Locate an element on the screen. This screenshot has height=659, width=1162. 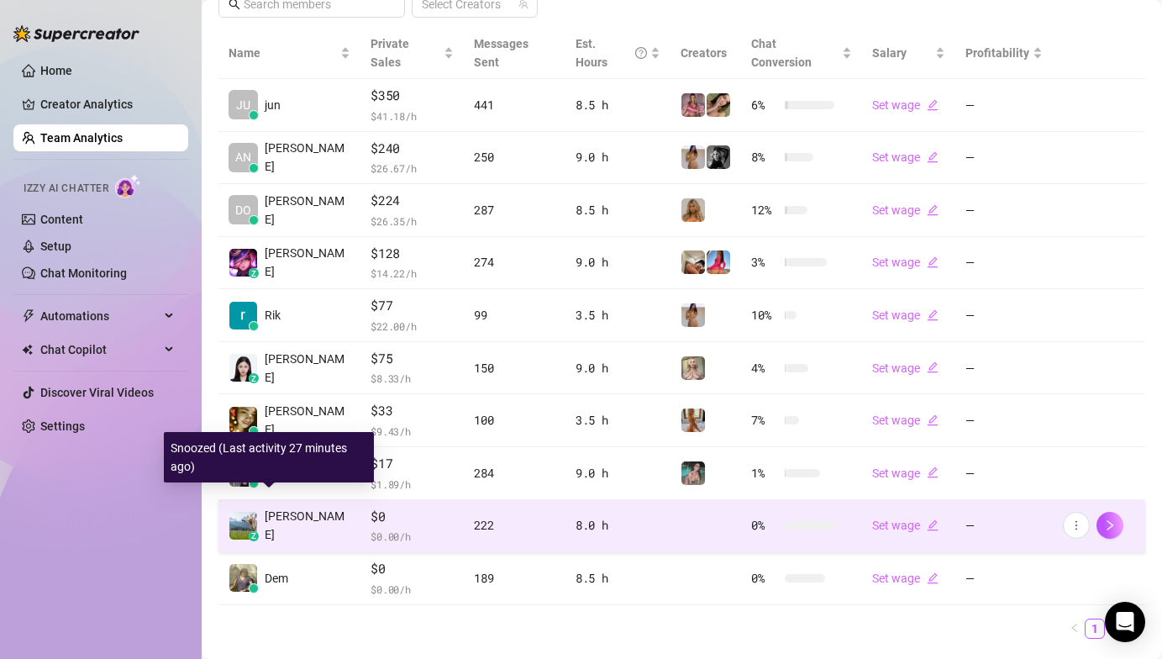
img: Rik is located at coordinates (243, 315).